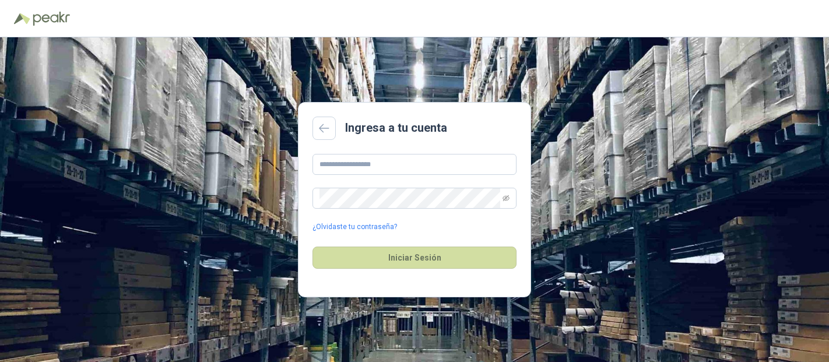 Image resolution: width=829 pixels, height=362 pixels. Describe the element at coordinates (396, 128) in the screenshot. I see `h2: Ingresa a tu cuenta` at that location.